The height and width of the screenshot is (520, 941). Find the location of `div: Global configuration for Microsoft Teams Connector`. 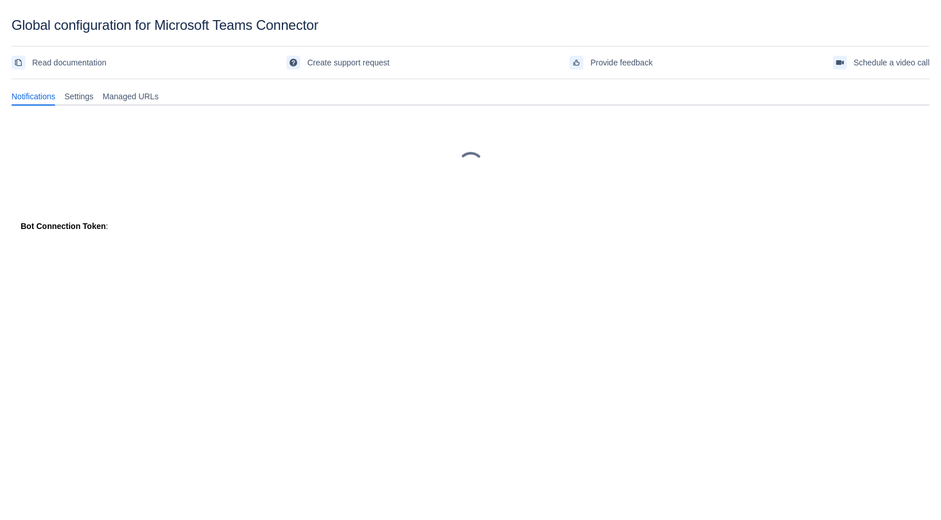

div: Global configuration for Microsoft Teams Connector is located at coordinates (470, 25).